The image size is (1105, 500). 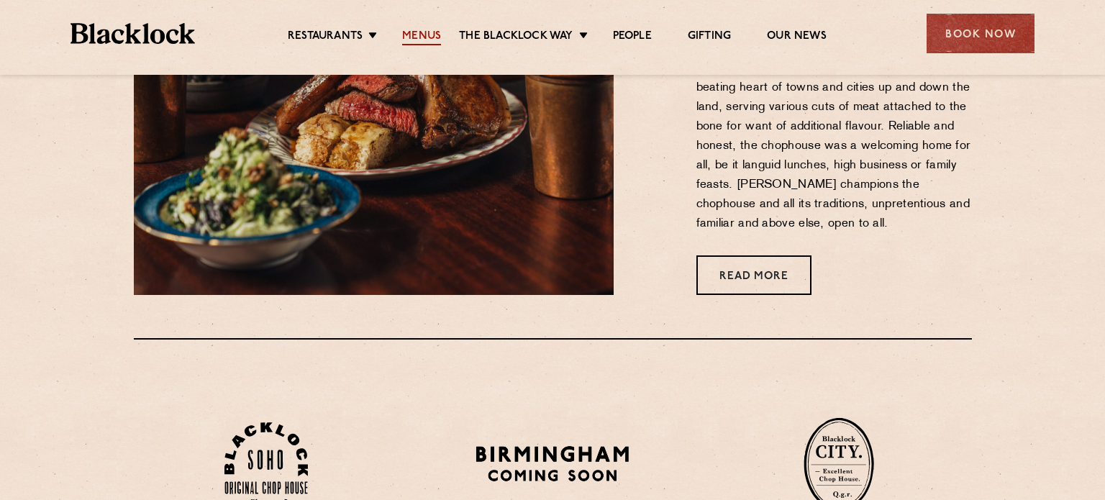 I want to click on a: Our News, so click(x=796, y=37).